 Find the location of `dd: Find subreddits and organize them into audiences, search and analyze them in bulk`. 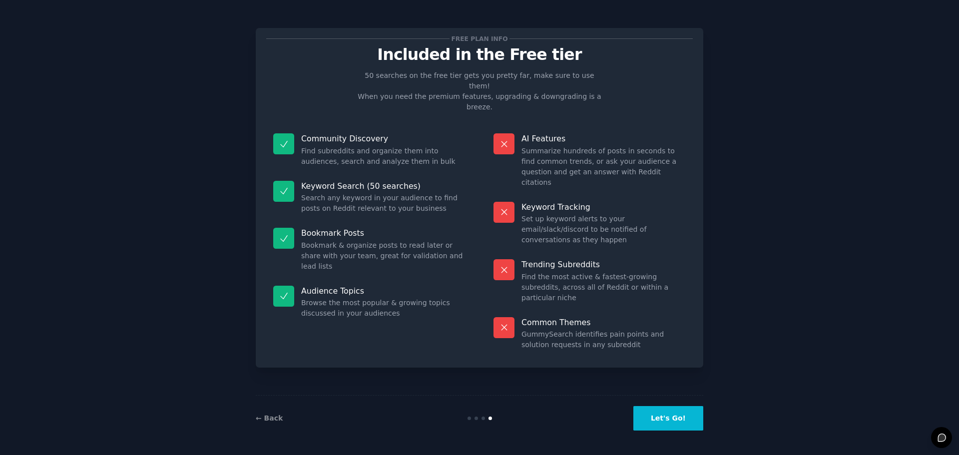

dd: Find subreddits and organize them into audiences, search and analyze them in bulk is located at coordinates (383, 156).